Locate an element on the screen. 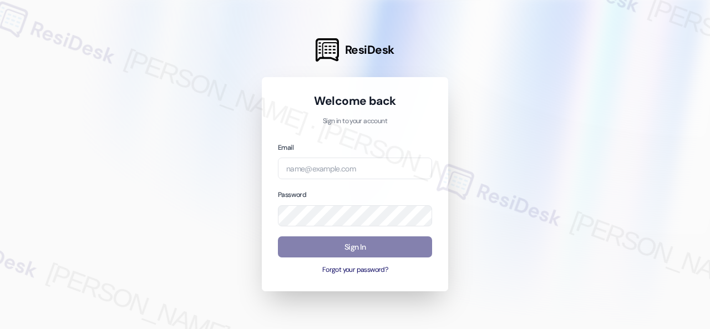  button: Sign In is located at coordinates (355, 247).